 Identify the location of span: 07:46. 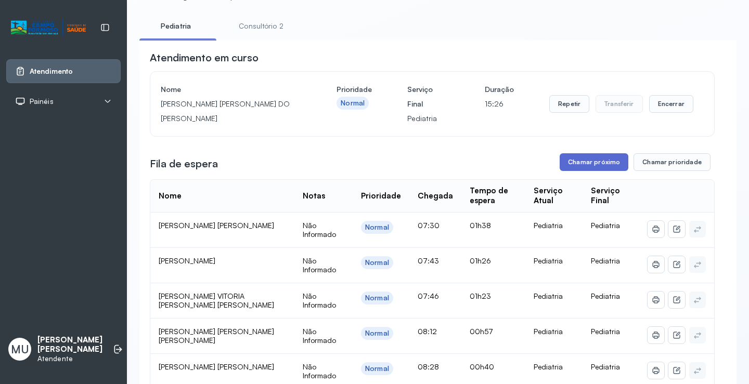
(428, 296).